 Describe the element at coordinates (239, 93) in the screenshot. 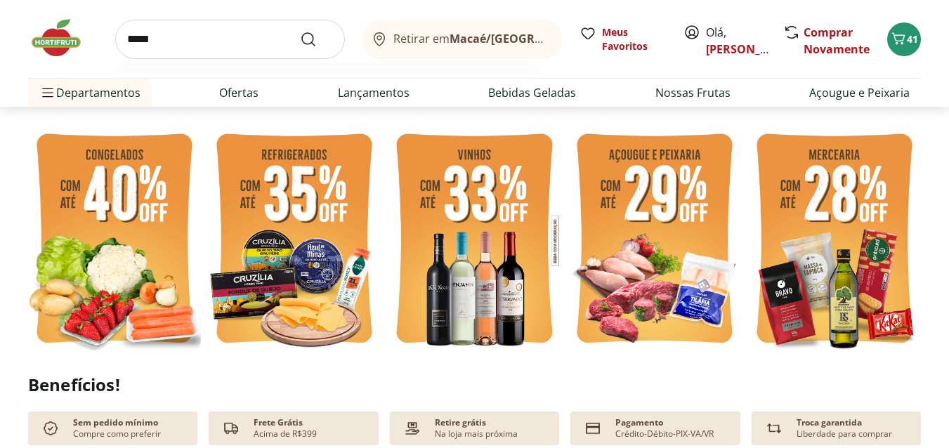

I see `a: Ofertas` at that location.